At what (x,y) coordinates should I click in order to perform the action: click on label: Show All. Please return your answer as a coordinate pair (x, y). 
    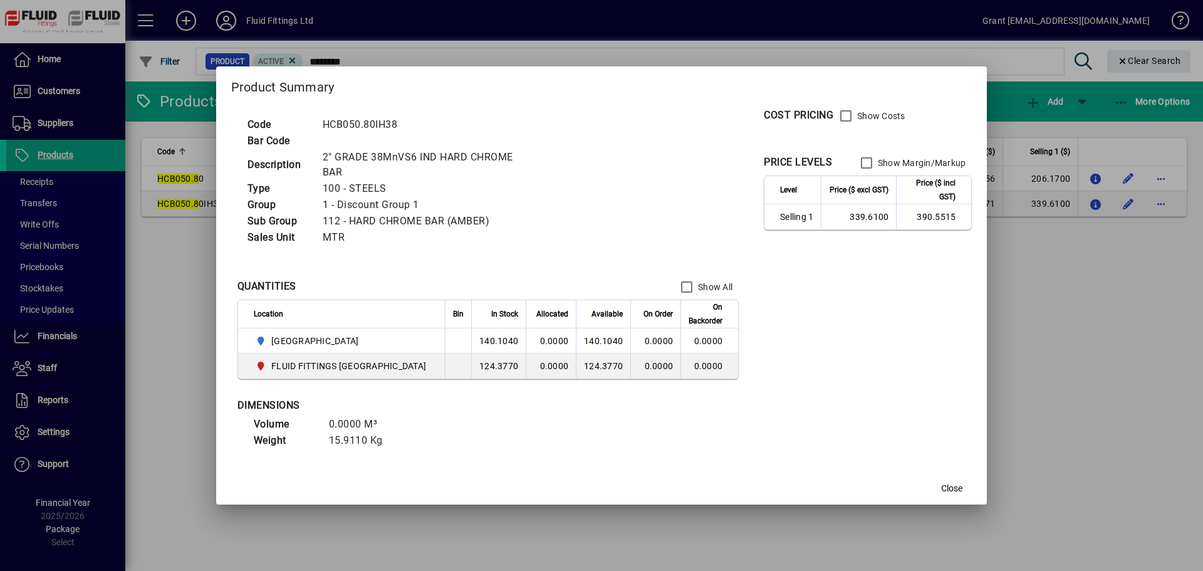
    Looking at the image, I should click on (714, 287).